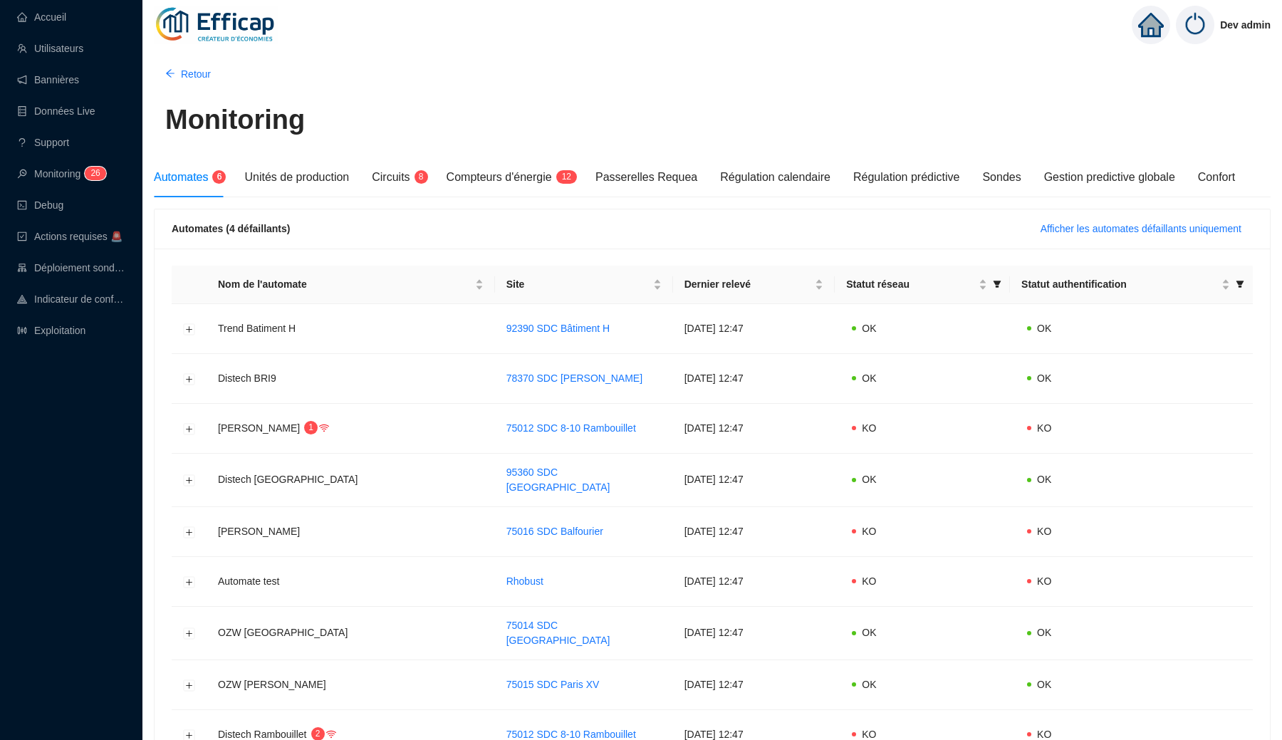 The height and width of the screenshot is (740, 1282). What do you see at coordinates (499, 177) in the screenshot?
I see `span: Compteurs d'énergie` at bounding box center [499, 177].